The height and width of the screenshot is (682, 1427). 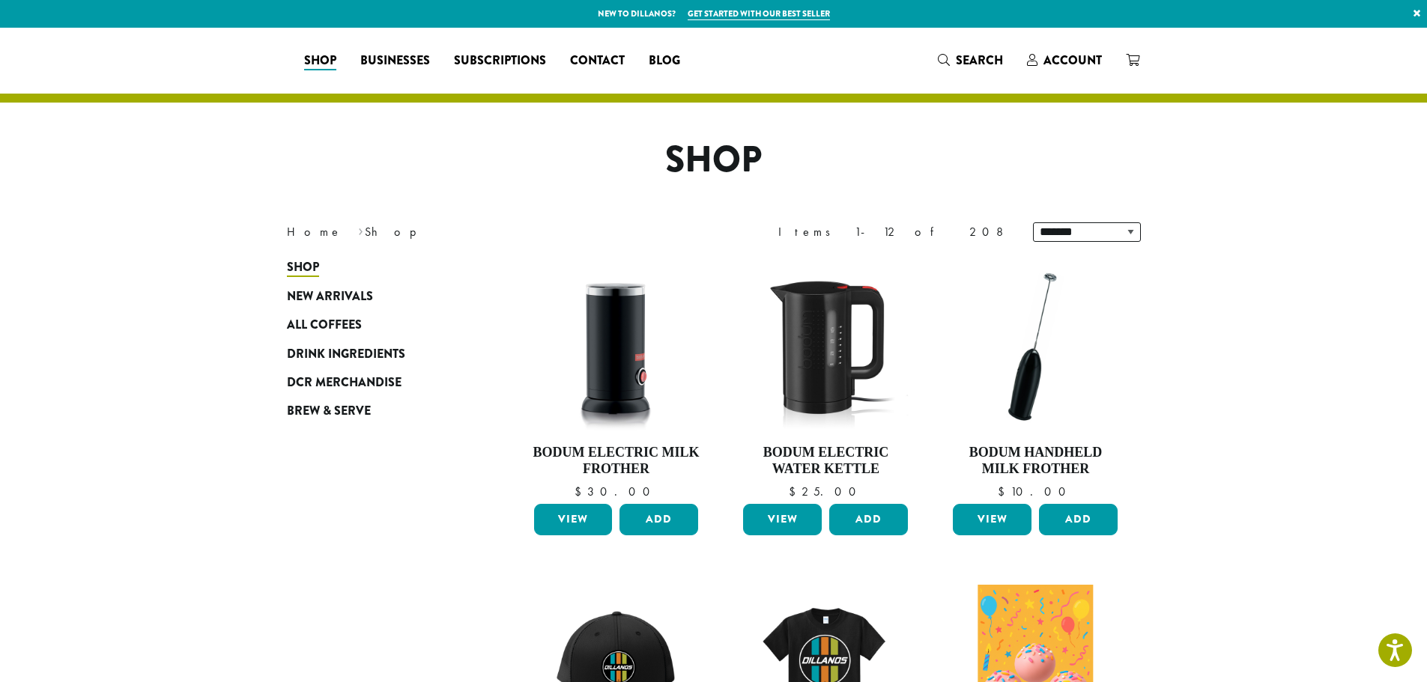 I want to click on a: All Coffees, so click(x=377, y=325).